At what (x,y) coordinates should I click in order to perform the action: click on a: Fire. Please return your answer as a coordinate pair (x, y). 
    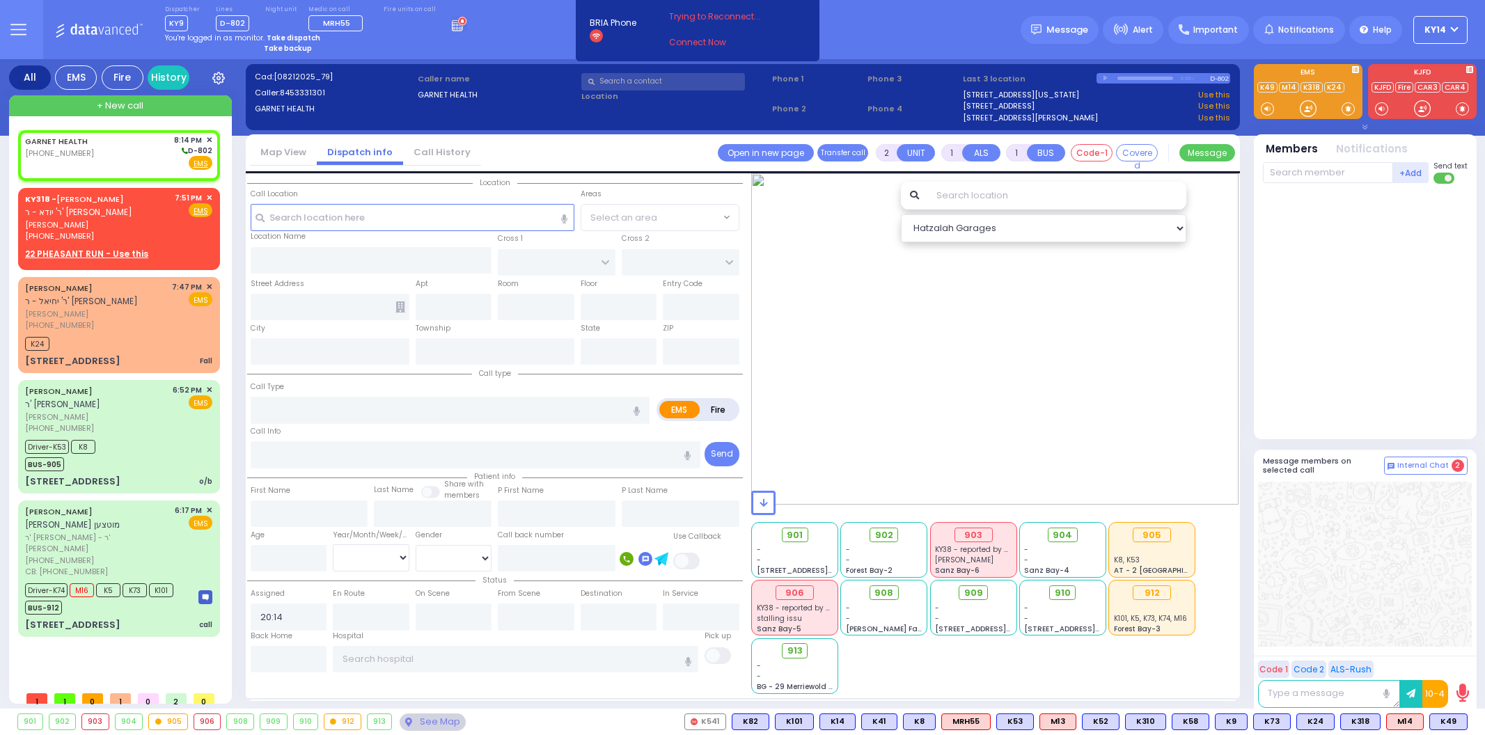
    Looking at the image, I should click on (1404, 87).